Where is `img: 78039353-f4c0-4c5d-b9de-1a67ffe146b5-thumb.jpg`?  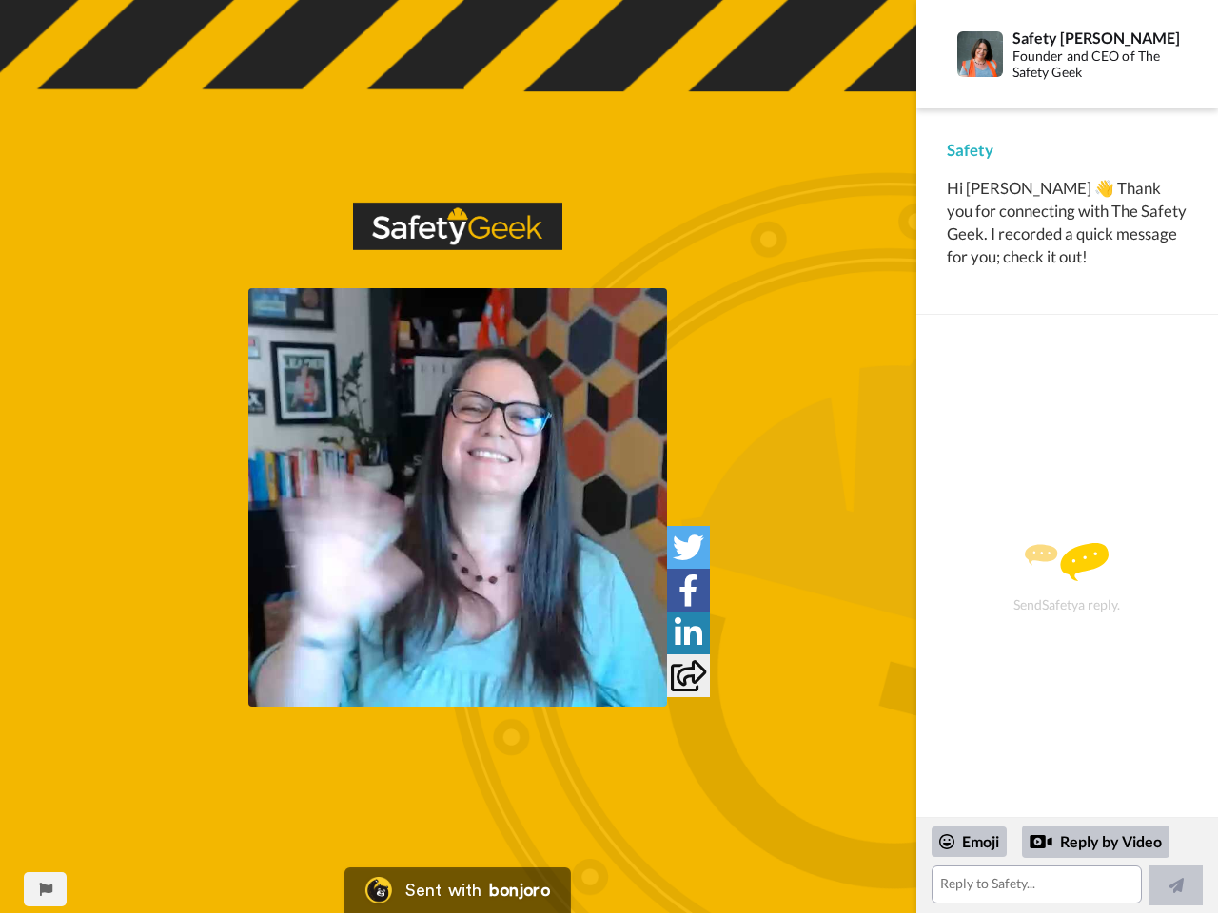 img: 78039353-f4c0-4c5d-b9de-1a67ffe146b5-thumb.jpg is located at coordinates (458, 498).